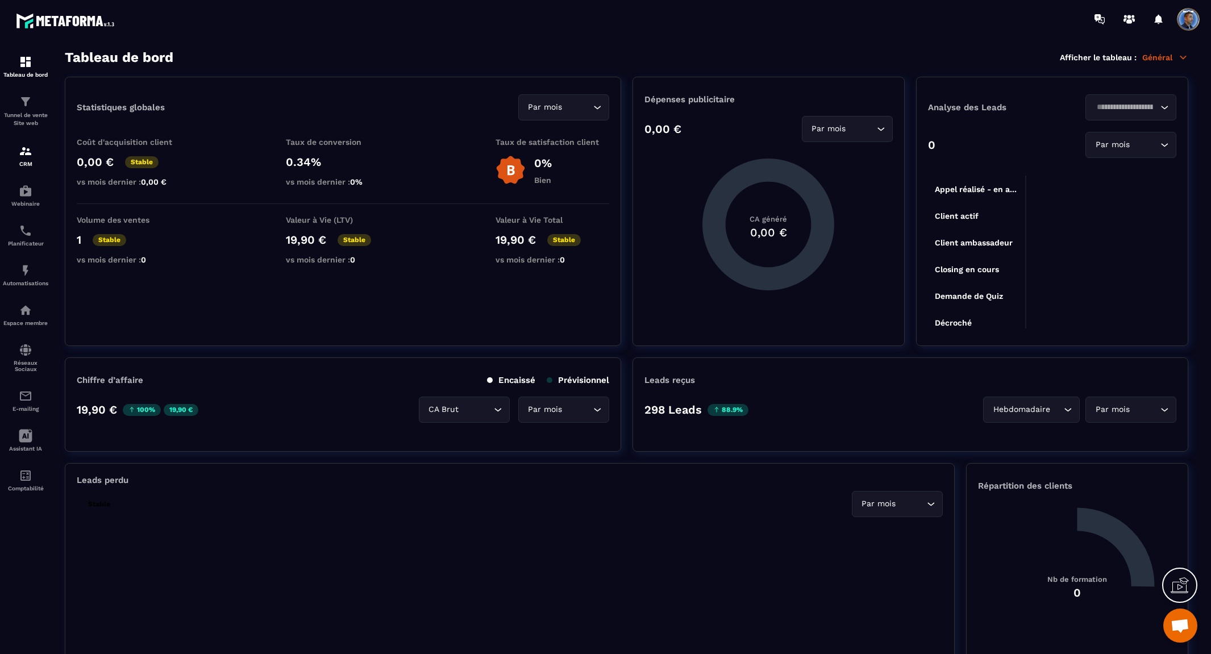 This screenshot has width=1211, height=654. What do you see at coordinates (966, 269) in the screenshot?
I see `tspan: Closing en cours` at bounding box center [966, 269].